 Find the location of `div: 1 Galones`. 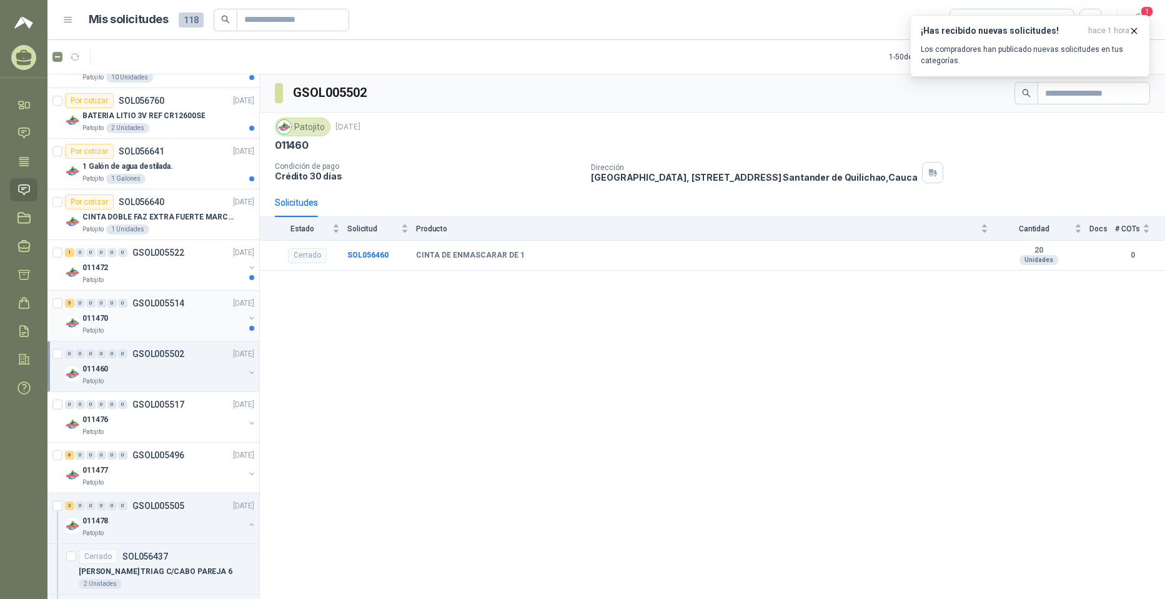

div: 1 Galones is located at coordinates (126, 179).